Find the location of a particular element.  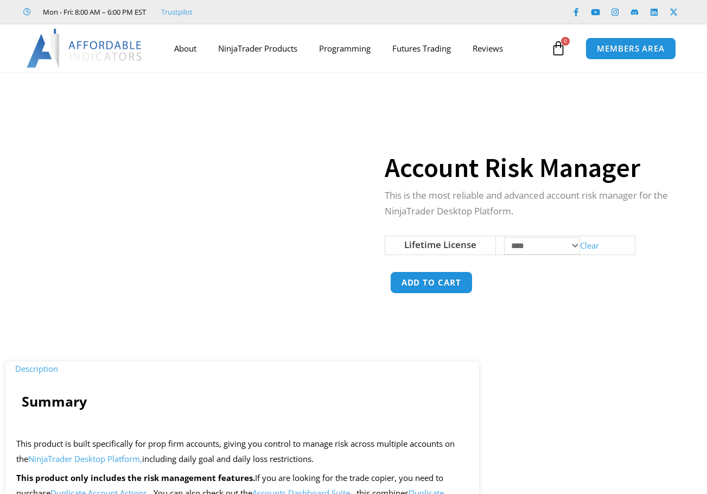

h1: Account Risk Manager is located at coordinates (532, 168).